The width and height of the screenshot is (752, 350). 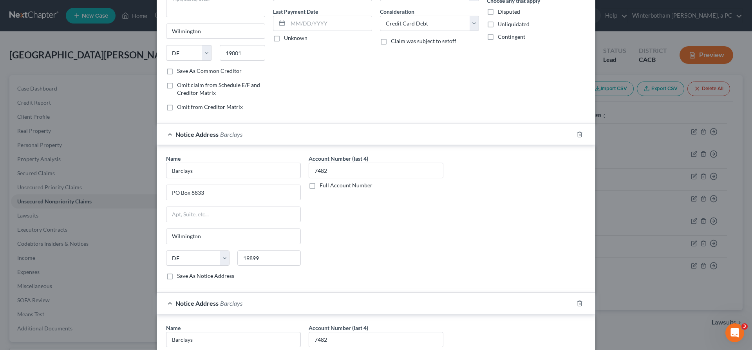 I want to click on input: Apt, Suite, etc..., so click(x=234, y=214).